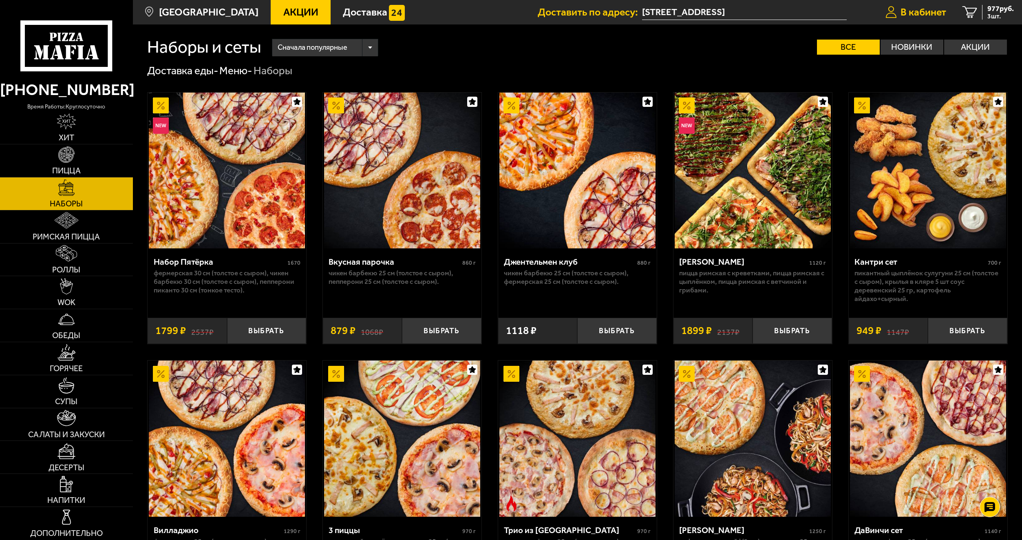 This screenshot has width=1022, height=540. I want to click on img: Трио из Рио, so click(577, 438).